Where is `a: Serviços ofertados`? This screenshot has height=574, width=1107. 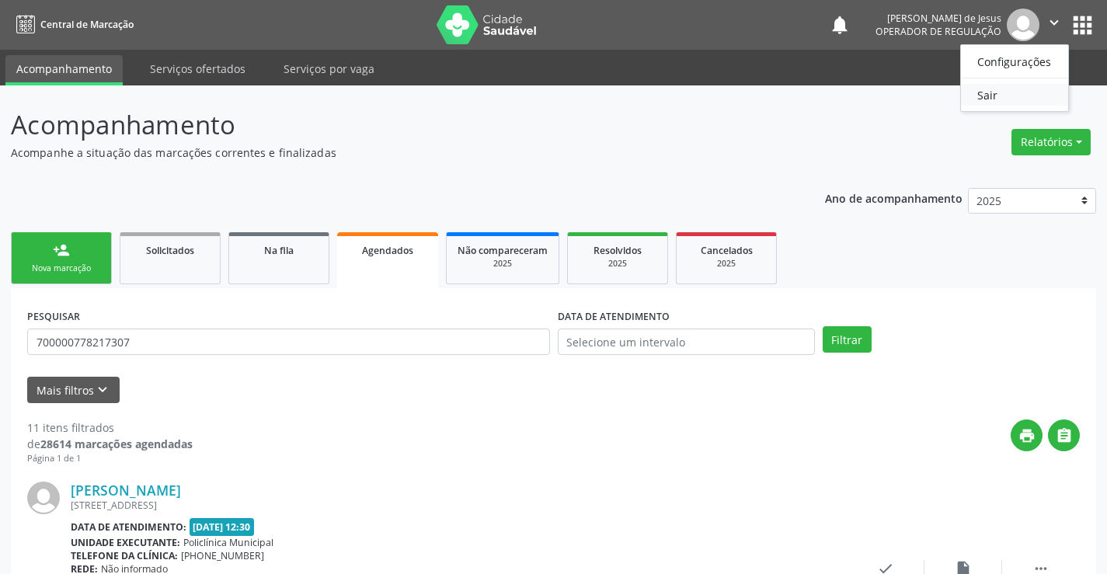 a: Serviços ofertados is located at coordinates (197, 68).